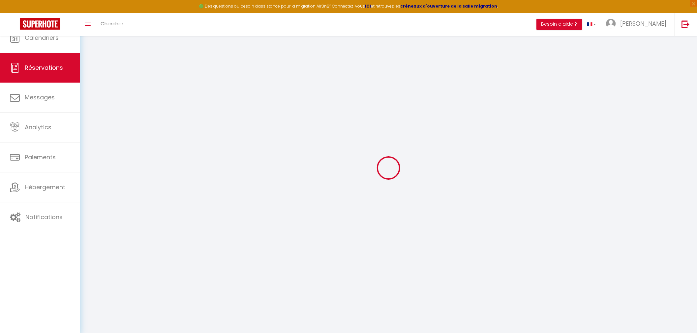 Image resolution: width=697 pixels, height=333 pixels. Describe the element at coordinates (368, 6) in the screenshot. I see `a: ICI` at that location.